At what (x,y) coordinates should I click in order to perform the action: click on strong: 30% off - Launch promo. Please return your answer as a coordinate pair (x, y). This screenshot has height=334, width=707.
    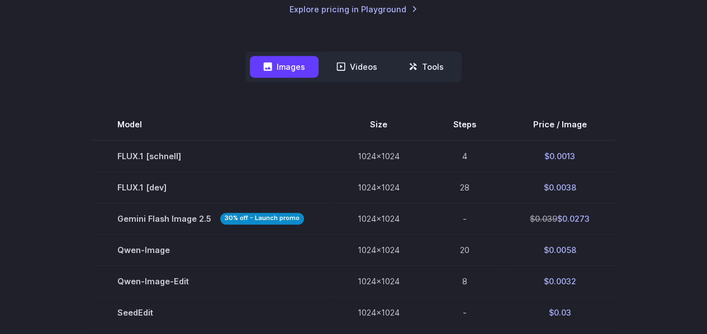
    Looking at the image, I should click on (262, 219).